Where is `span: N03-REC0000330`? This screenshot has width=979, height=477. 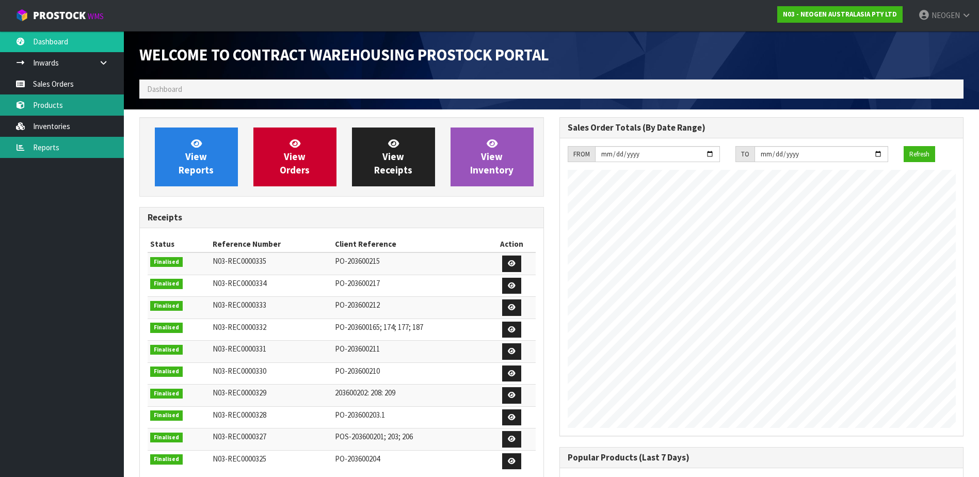
span: N03-REC0000330 is located at coordinates (239, 371).